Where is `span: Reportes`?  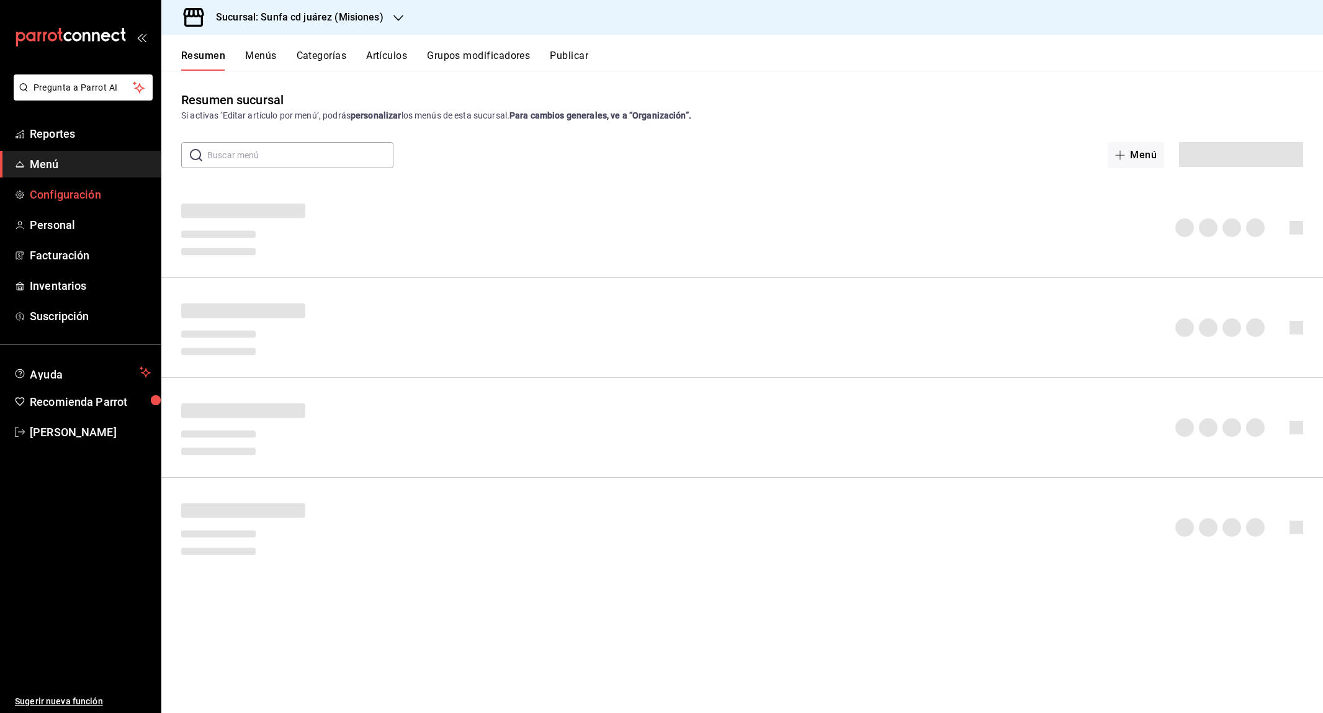 span: Reportes is located at coordinates (90, 133).